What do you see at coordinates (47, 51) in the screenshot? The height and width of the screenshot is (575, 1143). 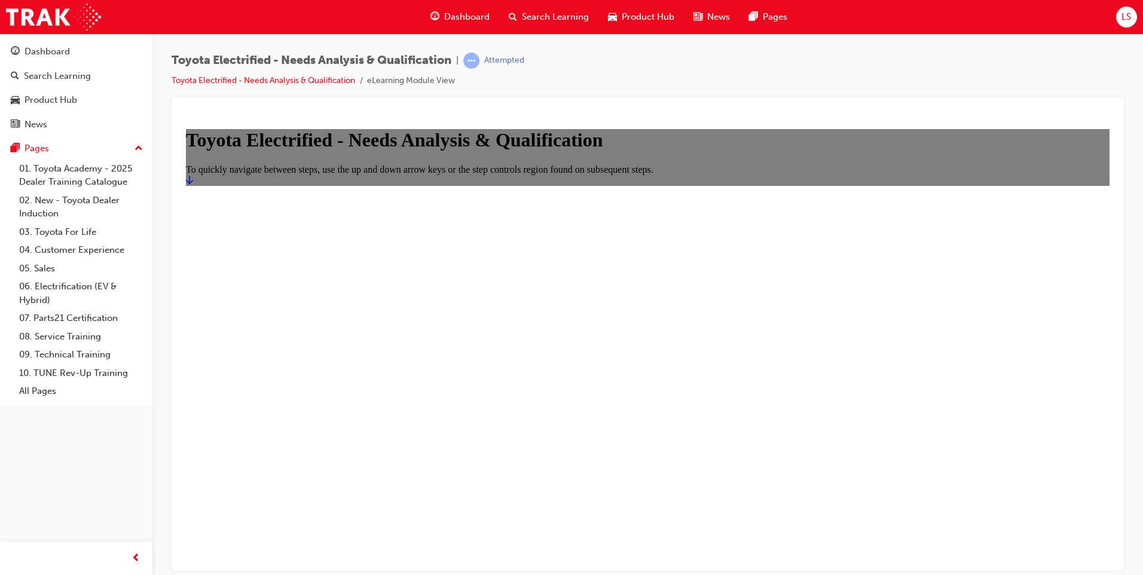 I see `div: Dashboard` at bounding box center [47, 51].